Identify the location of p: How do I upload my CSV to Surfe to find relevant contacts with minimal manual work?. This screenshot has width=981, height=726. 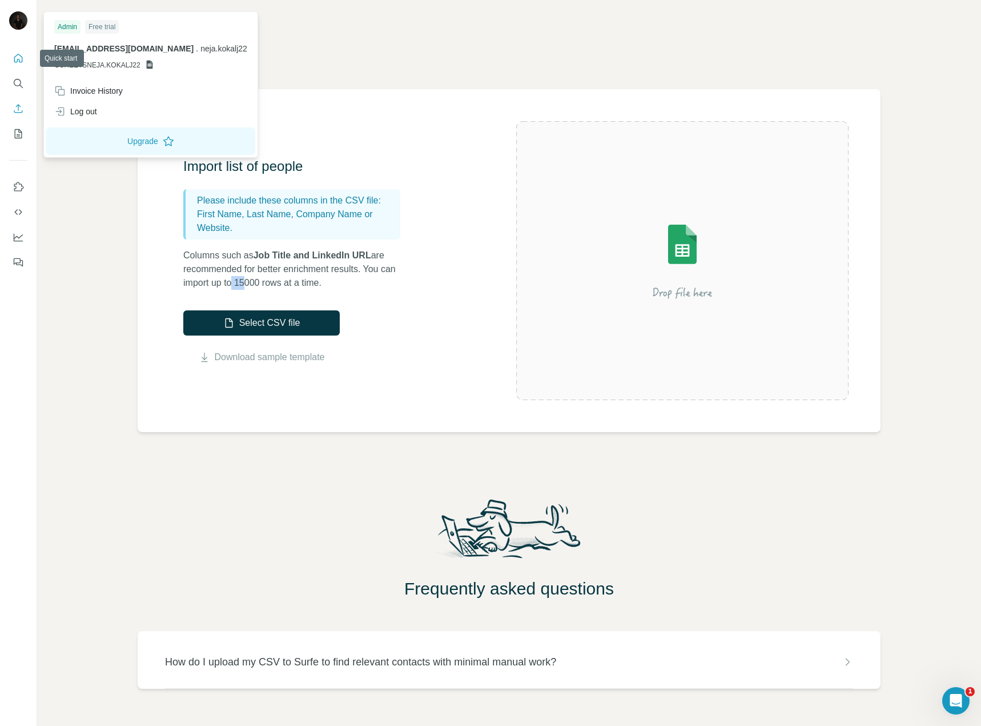
(360, 662).